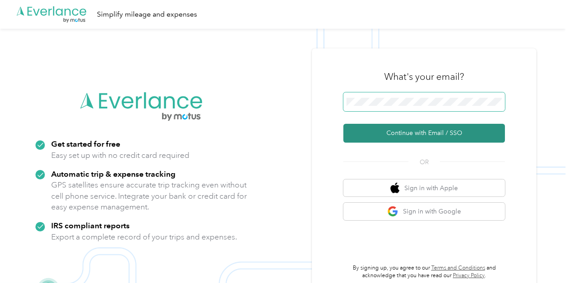 The image size is (570, 283). Describe the element at coordinates (424, 77) in the screenshot. I see `h3: What's your email?` at that location.